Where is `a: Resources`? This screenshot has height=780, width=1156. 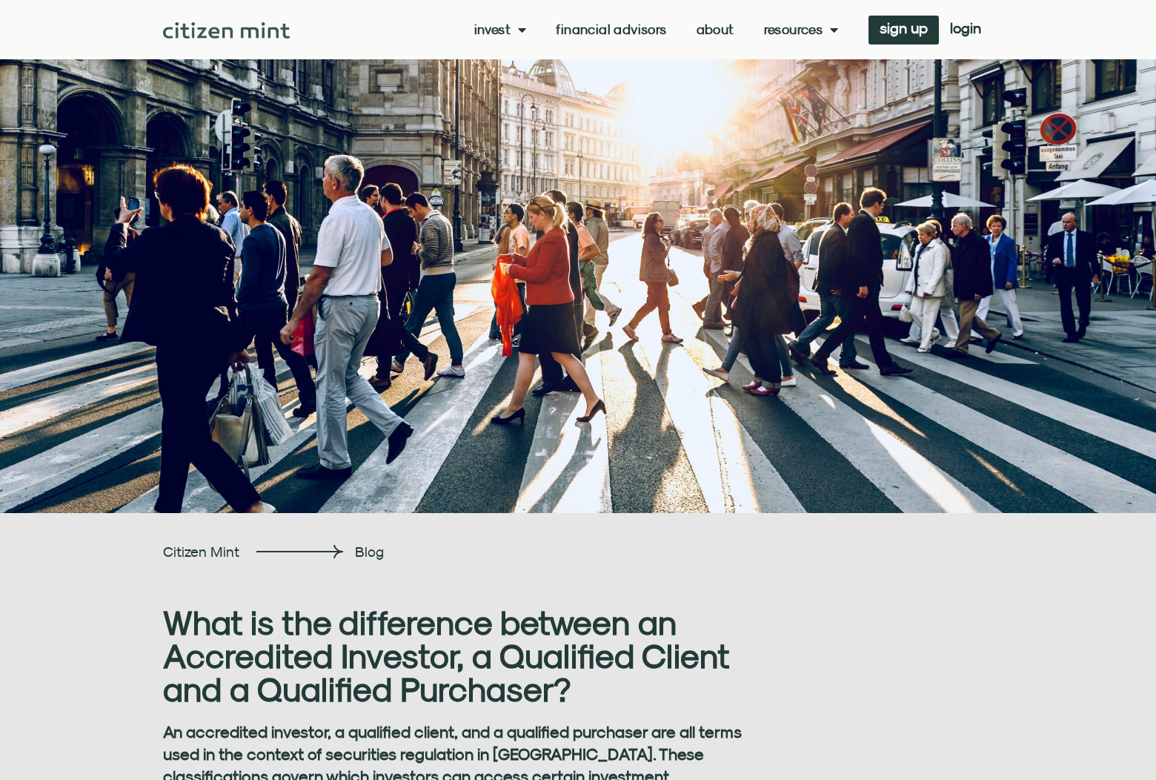 a: Resources is located at coordinates (801, 30).